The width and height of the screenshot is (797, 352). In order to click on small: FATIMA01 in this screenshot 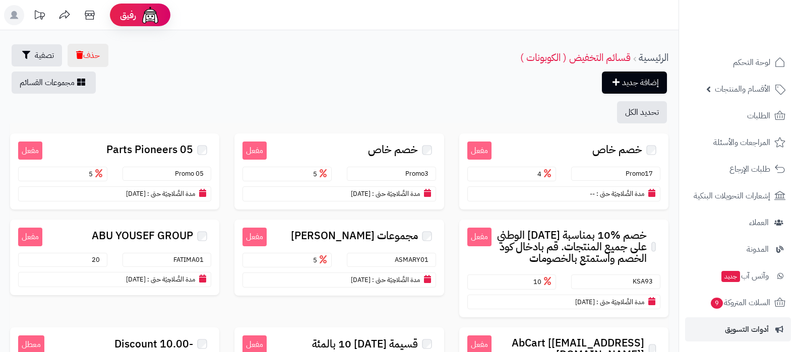, I will do `click(191, 260)`.